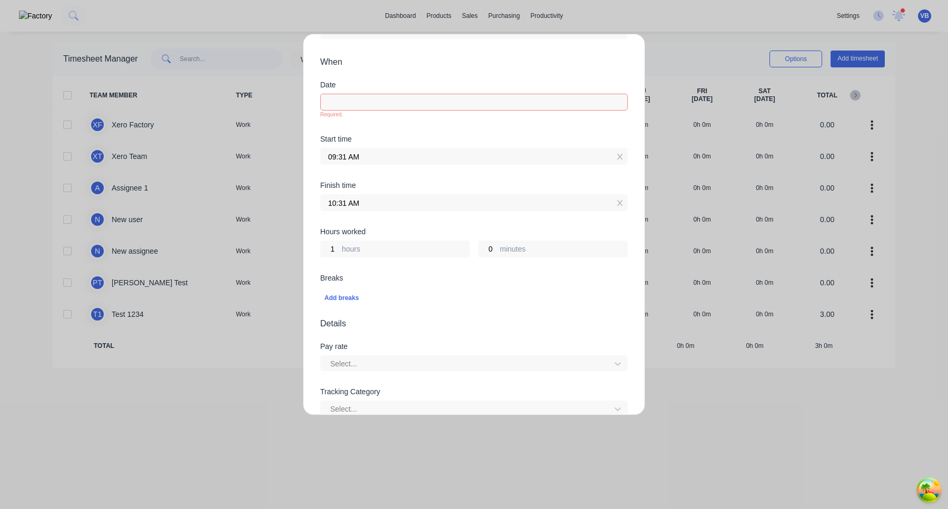 The width and height of the screenshot is (948, 509). Describe the element at coordinates (563, 250) in the screenshot. I see `label: minutes` at that location.